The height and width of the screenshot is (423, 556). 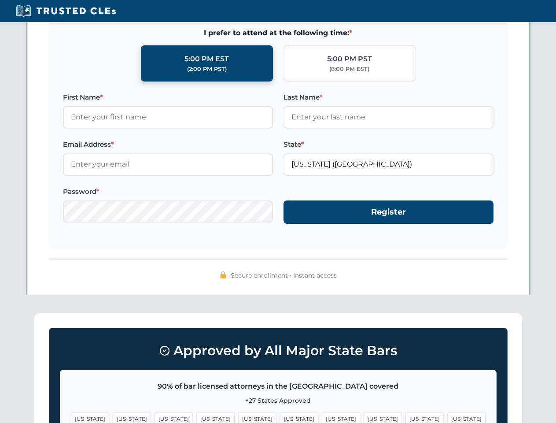 What do you see at coordinates (66, 11) in the screenshot?
I see `img: Trusted CLEs` at bounding box center [66, 11].